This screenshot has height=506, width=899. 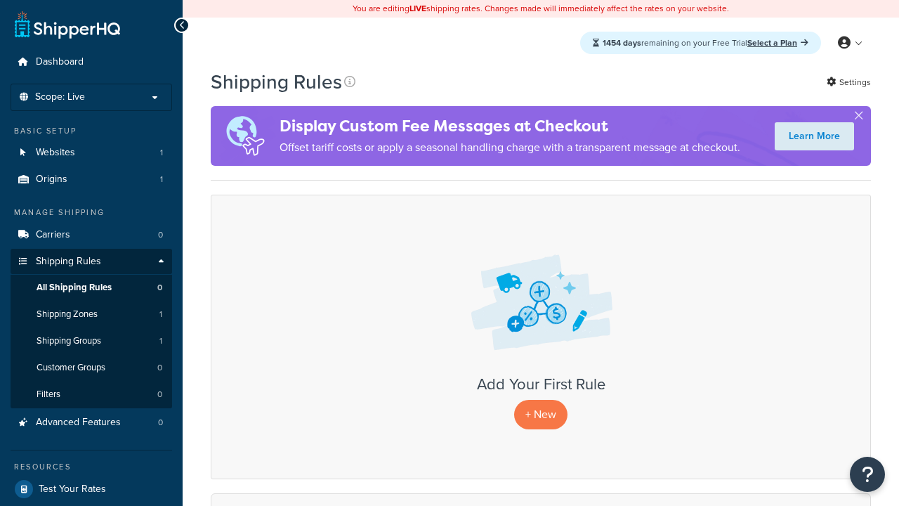 I want to click on li: Carriers, so click(x=91, y=235).